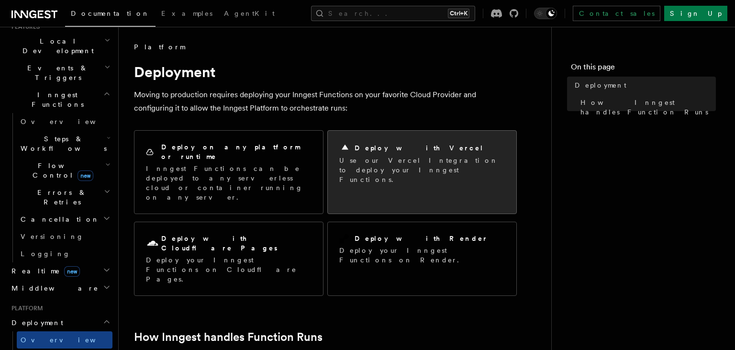  I want to click on span: Cancellation, so click(58, 219).